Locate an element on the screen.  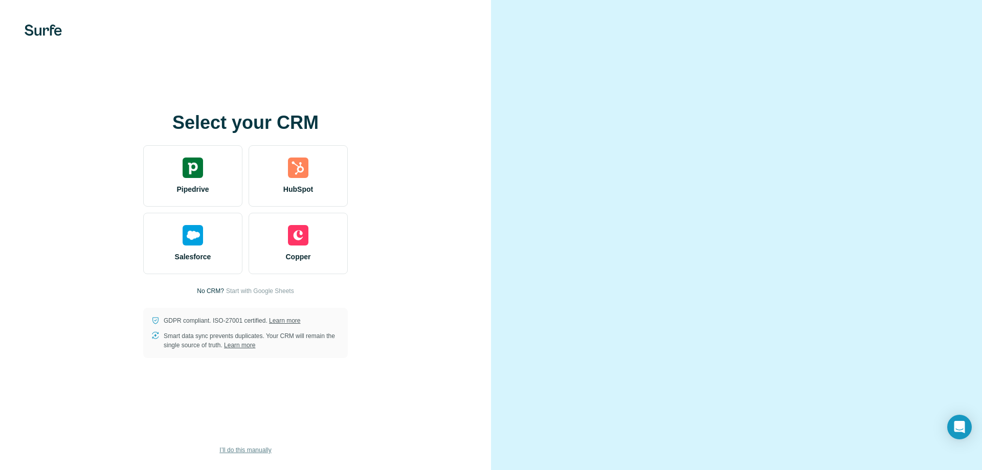
span: Salesforce is located at coordinates (193, 257).